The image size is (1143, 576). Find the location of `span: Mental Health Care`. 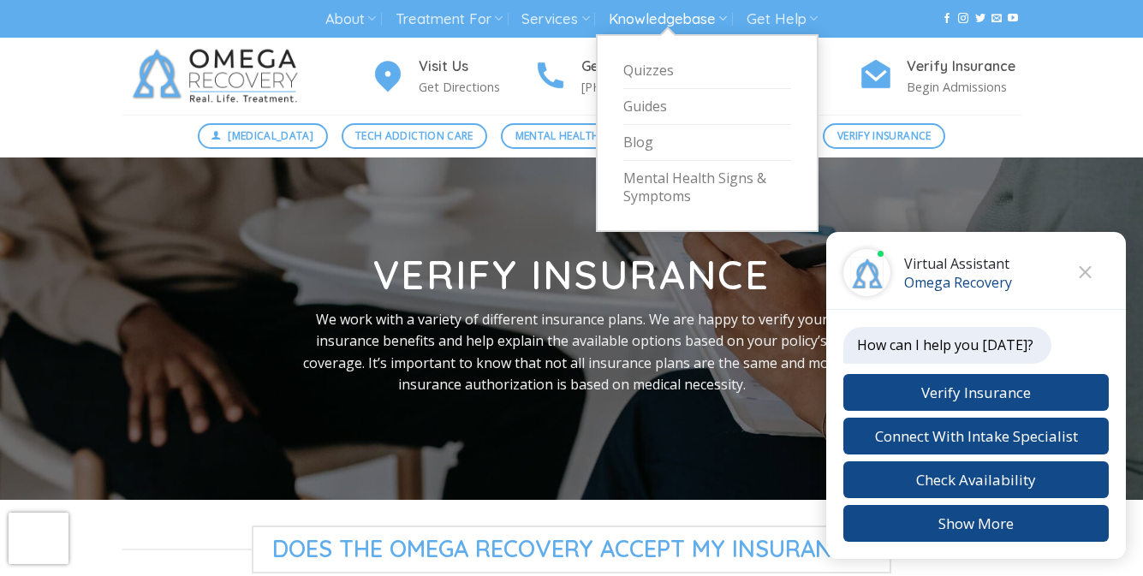

span: Mental Health Care is located at coordinates (572, 135).